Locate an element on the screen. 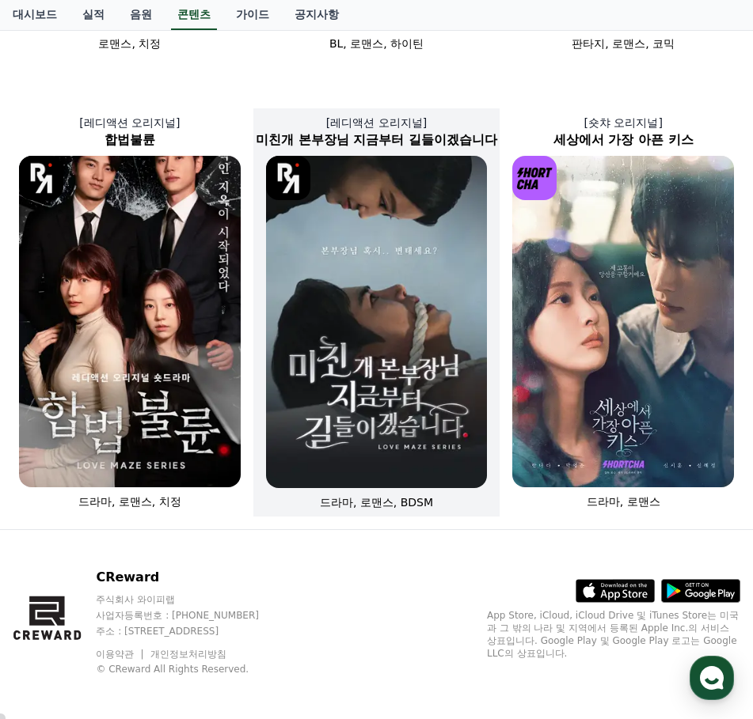  span: BL, 로맨스, 하이틴 is located at coordinates (376, 44).